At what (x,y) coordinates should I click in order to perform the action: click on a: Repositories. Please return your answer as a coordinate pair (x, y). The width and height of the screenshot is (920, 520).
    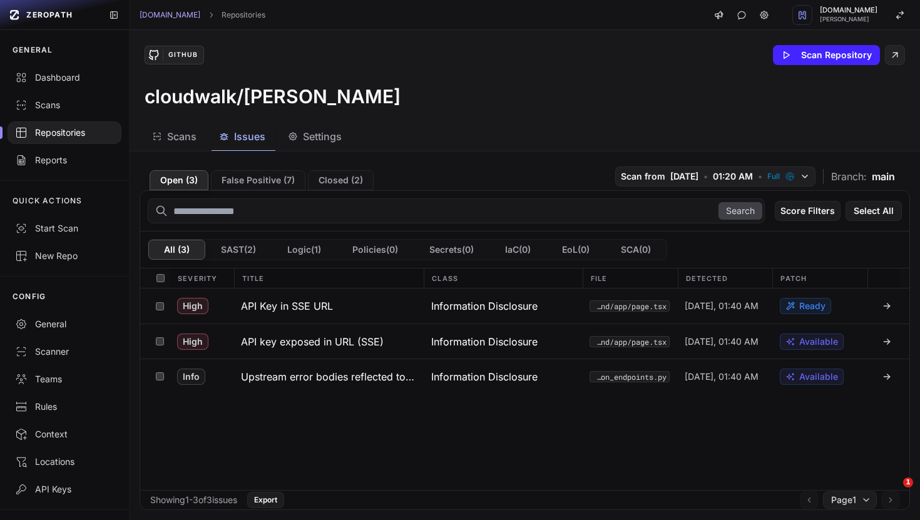
    Looking at the image, I should click on (244, 15).